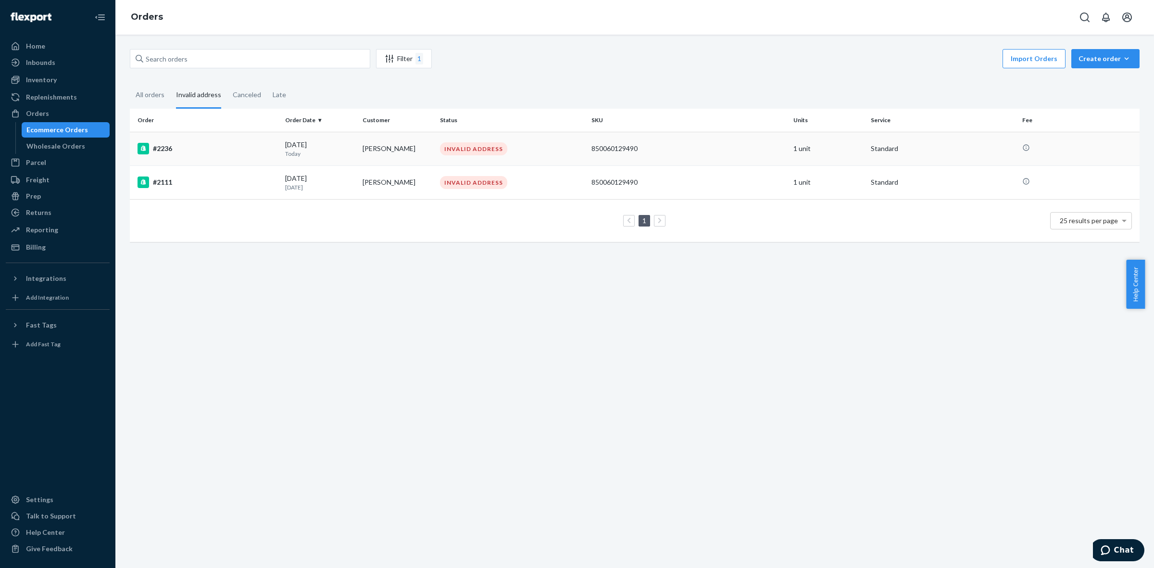  Describe the element at coordinates (36, 163) in the screenshot. I see `div: Parcel` at that location.